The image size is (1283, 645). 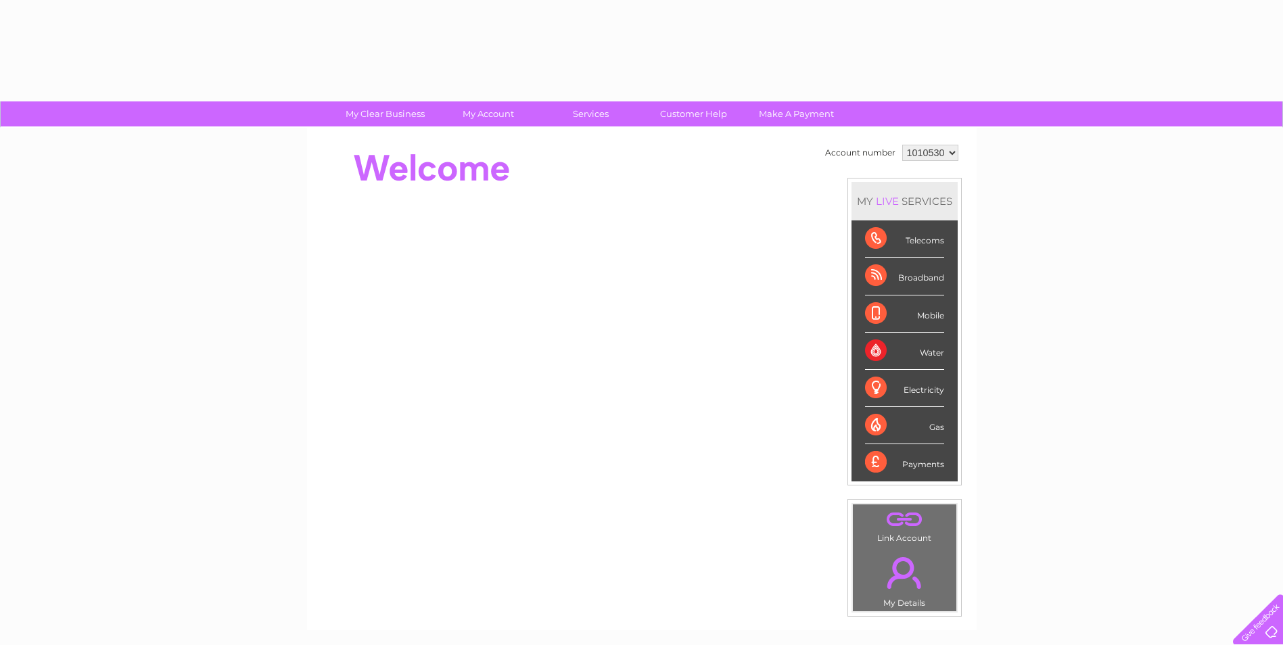 I want to click on a: Make A Payment, so click(x=796, y=114).